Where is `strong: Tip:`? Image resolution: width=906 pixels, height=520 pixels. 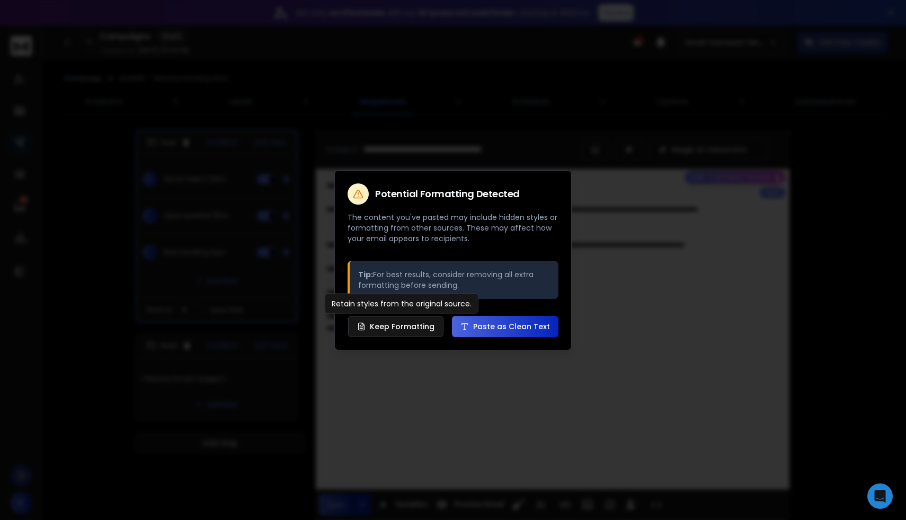 strong: Tip: is located at coordinates (366, 275).